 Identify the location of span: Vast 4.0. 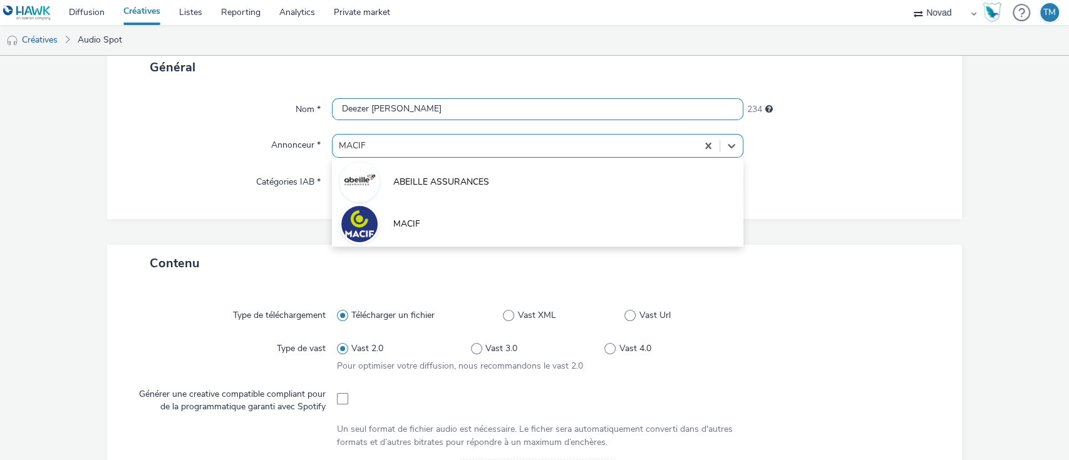
(635, 349).